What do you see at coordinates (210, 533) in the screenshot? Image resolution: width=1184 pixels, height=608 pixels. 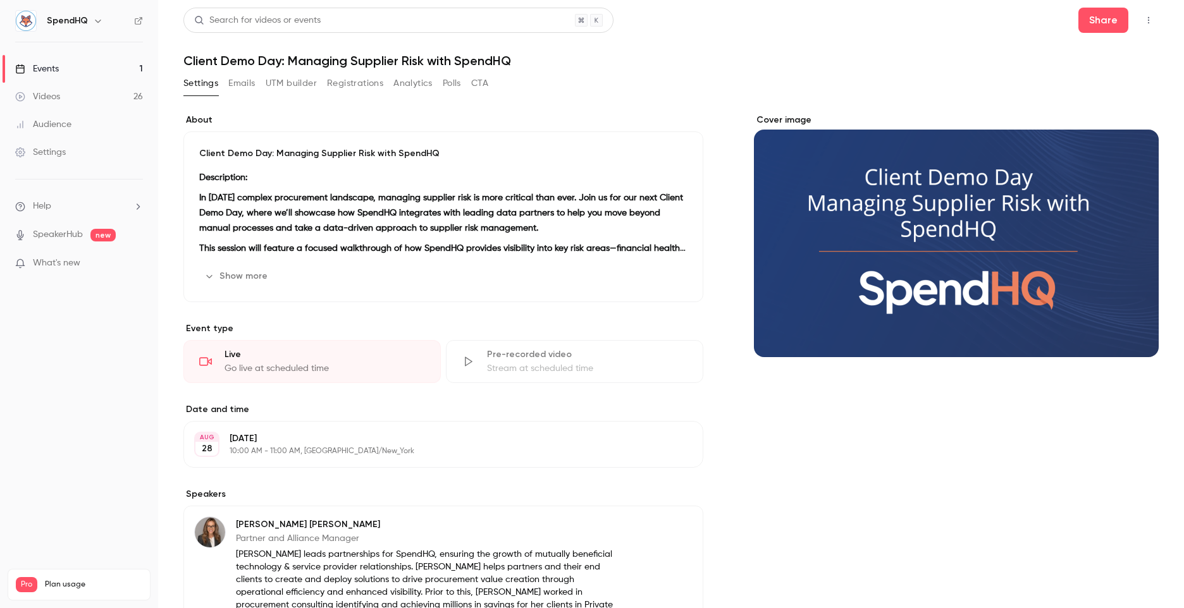 I see `img: Anne Gusler` at bounding box center [210, 533].